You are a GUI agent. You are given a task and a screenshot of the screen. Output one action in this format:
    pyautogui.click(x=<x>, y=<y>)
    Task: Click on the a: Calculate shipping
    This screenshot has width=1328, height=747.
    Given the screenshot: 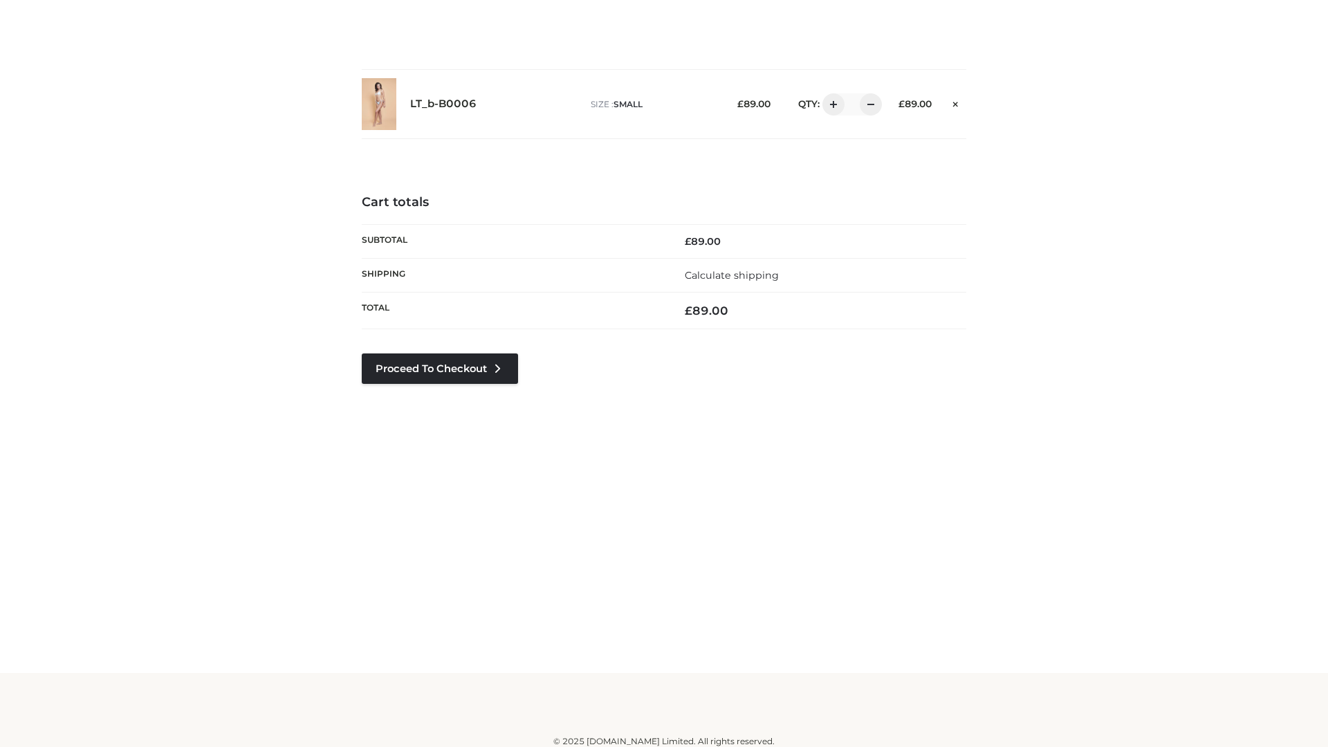 What is the action you would take?
    pyautogui.click(x=732, y=275)
    